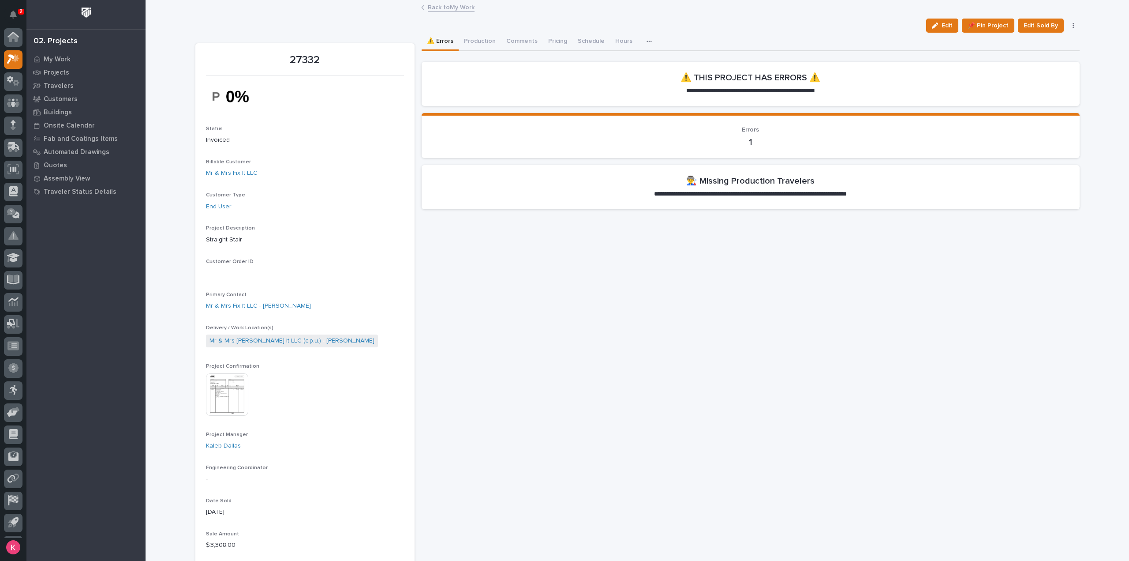 This screenshot has height=561, width=1129. Describe the element at coordinates (305, 60) in the screenshot. I see `p: 27332` at that location.